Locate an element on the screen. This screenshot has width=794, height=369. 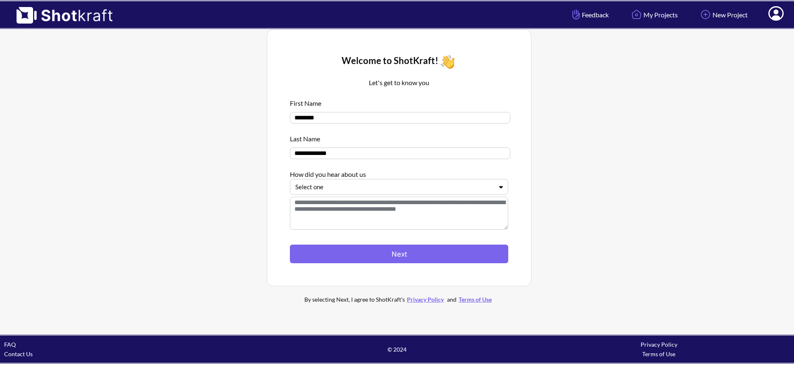
img: Home Icon is located at coordinates (637, 14).